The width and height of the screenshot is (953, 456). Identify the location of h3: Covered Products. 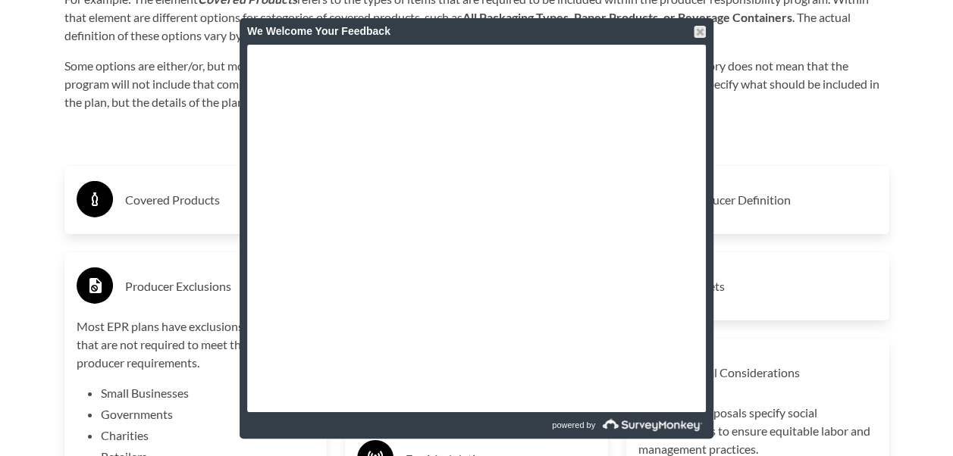
(220, 200).